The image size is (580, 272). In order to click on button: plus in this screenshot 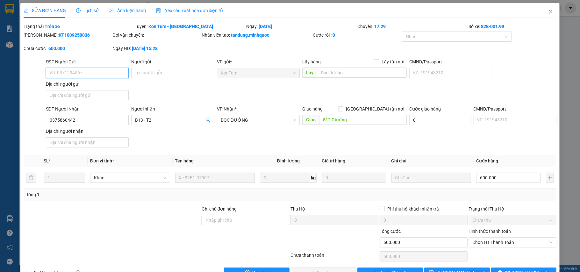, I will do `click(550, 178)`.